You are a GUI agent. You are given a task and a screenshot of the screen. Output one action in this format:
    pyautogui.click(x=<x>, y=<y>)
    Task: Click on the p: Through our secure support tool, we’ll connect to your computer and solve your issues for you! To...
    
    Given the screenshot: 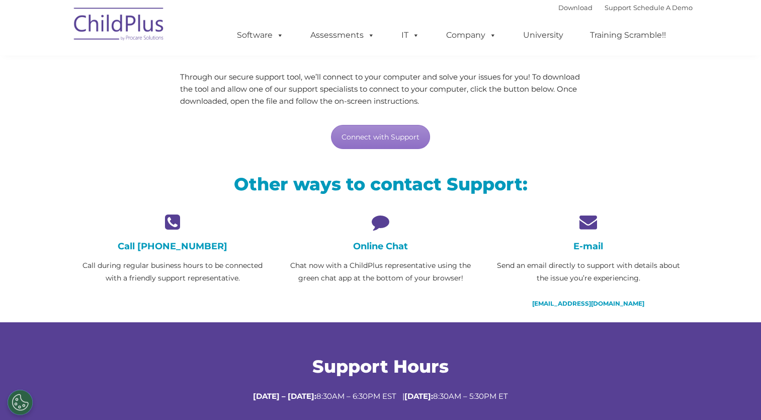 What is the action you would take?
    pyautogui.click(x=380, y=89)
    